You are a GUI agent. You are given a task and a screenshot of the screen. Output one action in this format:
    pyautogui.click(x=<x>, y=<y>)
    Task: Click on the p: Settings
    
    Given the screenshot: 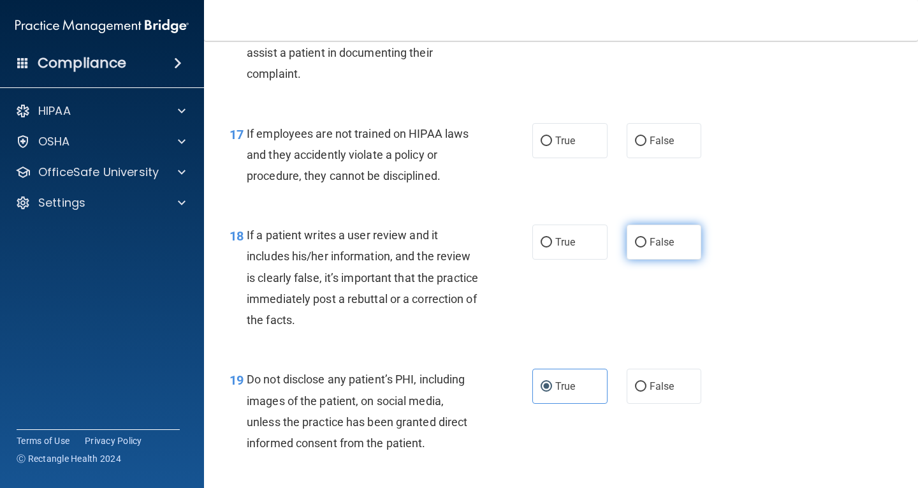 What is the action you would take?
    pyautogui.click(x=62, y=203)
    